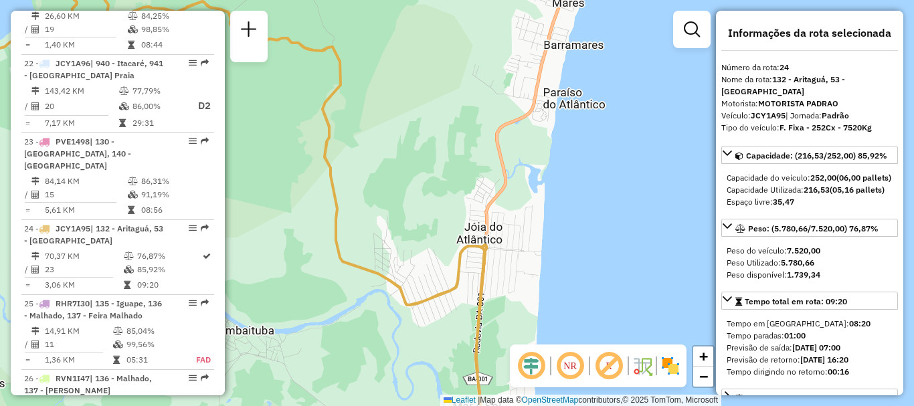 This screenshot has width=914, height=406. What do you see at coordinates (94, 234) in the screenshot?
I see `span: 24 -` at bounding box center [94, 234].